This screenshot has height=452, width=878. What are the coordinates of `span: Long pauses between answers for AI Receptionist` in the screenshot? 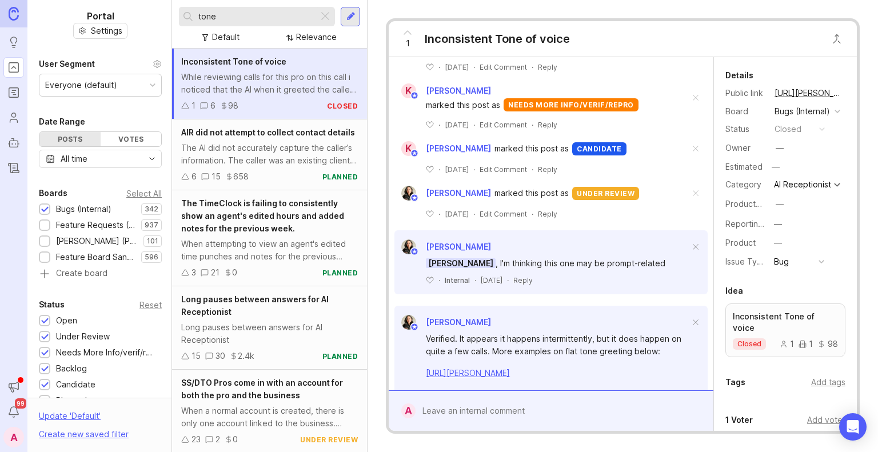 It's located at (255, 305).